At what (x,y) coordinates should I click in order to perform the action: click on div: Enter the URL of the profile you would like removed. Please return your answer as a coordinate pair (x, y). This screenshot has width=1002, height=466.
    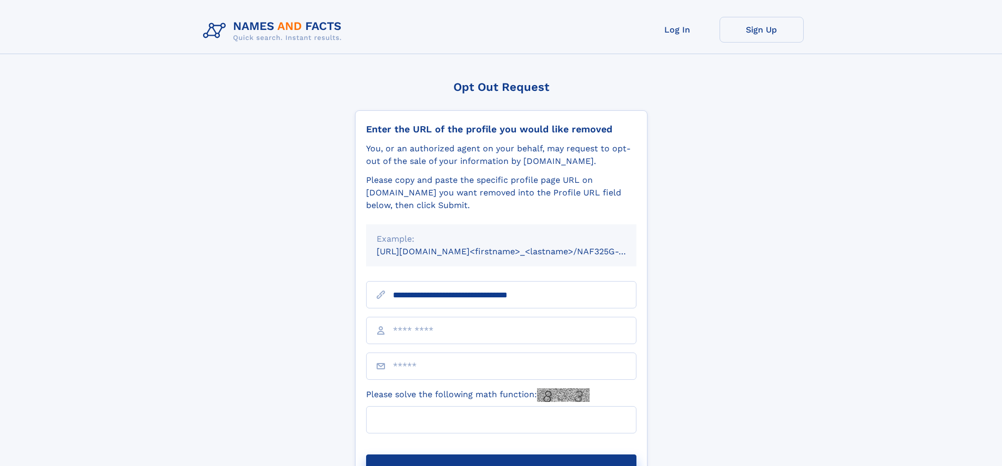
    Looking at the image, I should click on (501, 129).